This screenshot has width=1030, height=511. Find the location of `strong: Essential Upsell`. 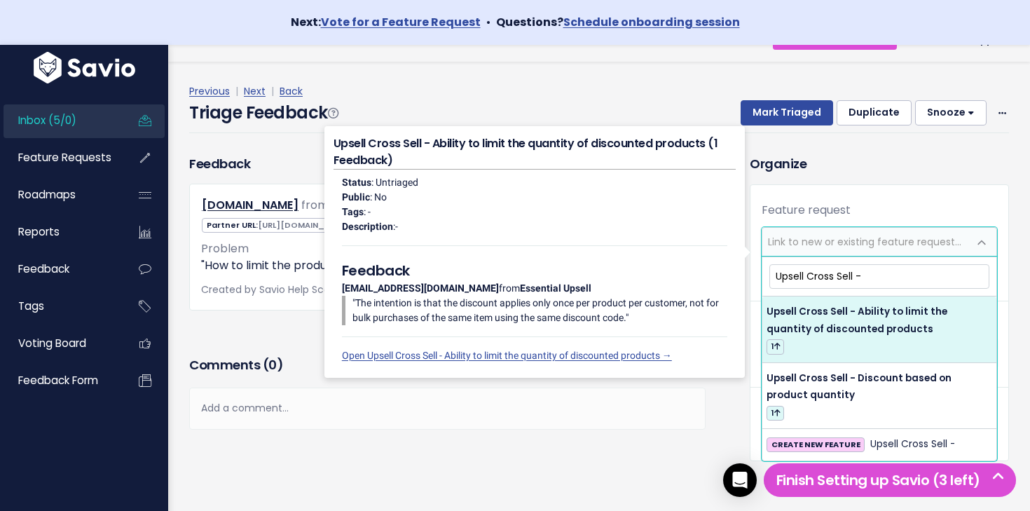

strong: Essential Upsell is located at coordinates (556, 288).